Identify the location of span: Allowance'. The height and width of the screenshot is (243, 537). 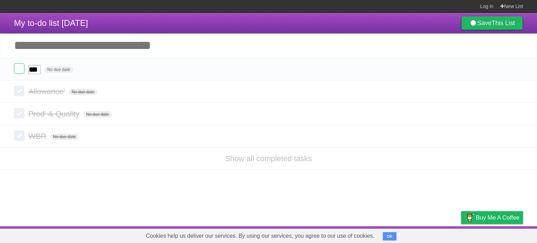
(47, 91).